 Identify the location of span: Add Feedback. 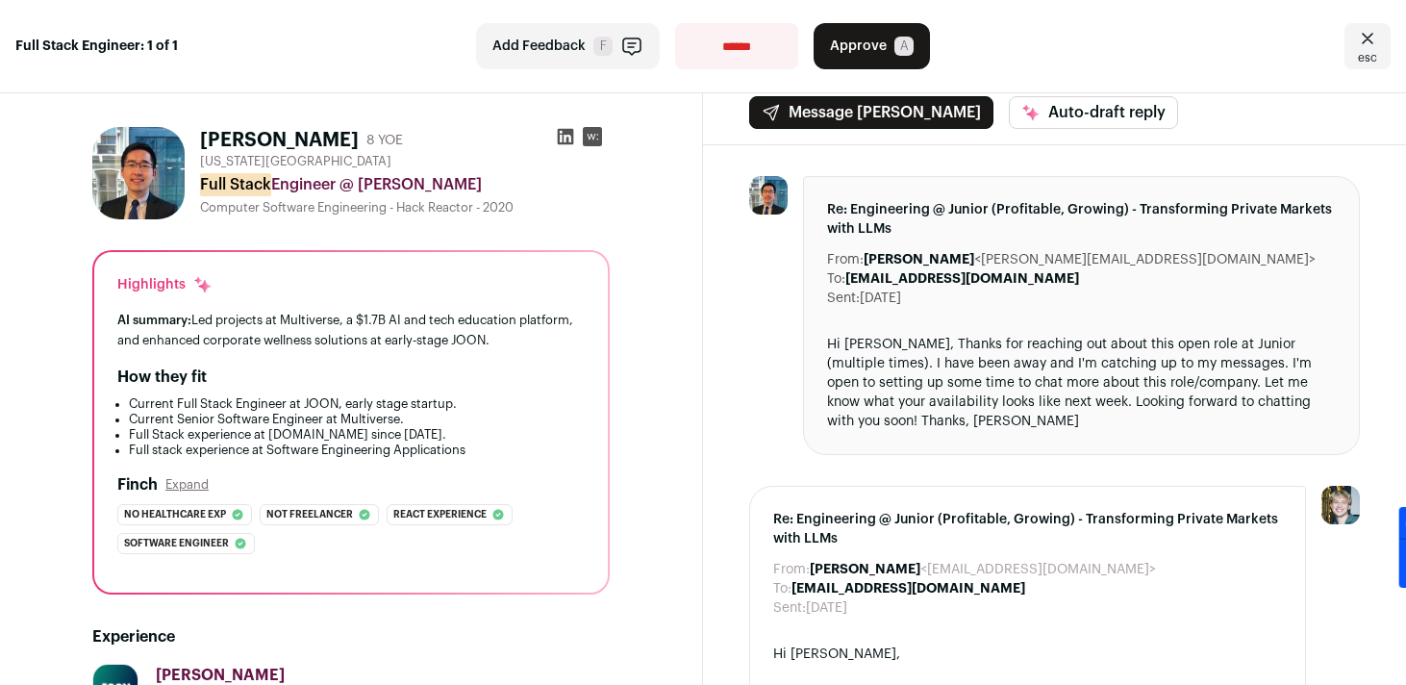
(539, 46).